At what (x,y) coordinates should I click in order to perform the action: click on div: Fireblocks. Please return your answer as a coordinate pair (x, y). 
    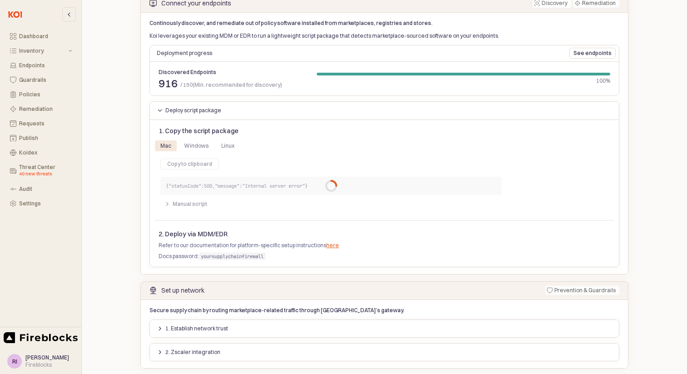
    Looking at the image, I should click on (47, 365).